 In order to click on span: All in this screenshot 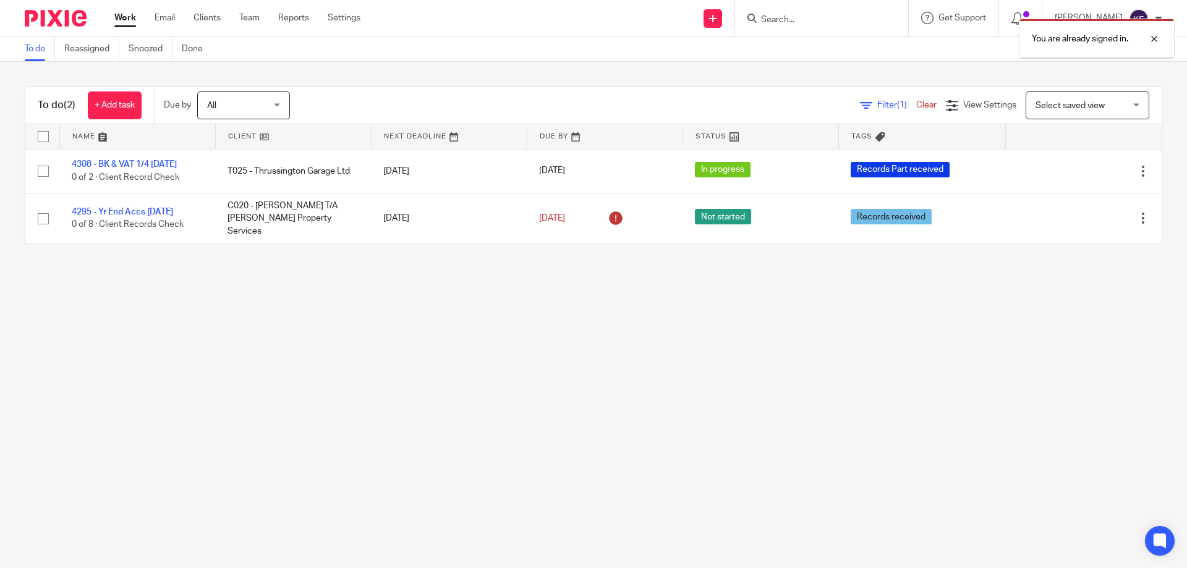, I will do `click(211, 106)`.